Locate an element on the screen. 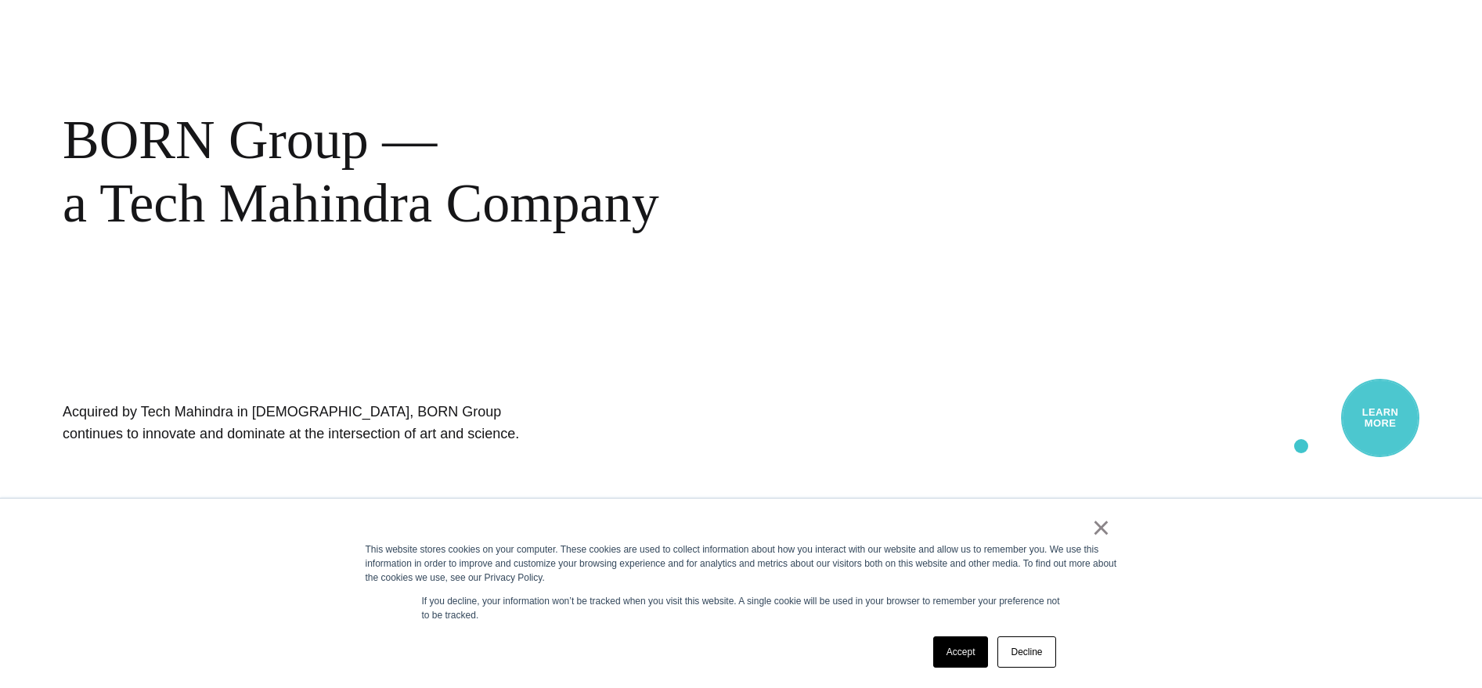 The height and width of the screenshot is (688, 1482). a: Learn More is located at coordinates (1380, 418).